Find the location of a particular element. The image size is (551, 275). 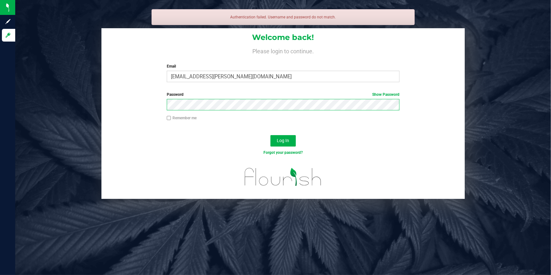

div: Authentication failed. Username and password do not match. is located at coordinates (283, 17).